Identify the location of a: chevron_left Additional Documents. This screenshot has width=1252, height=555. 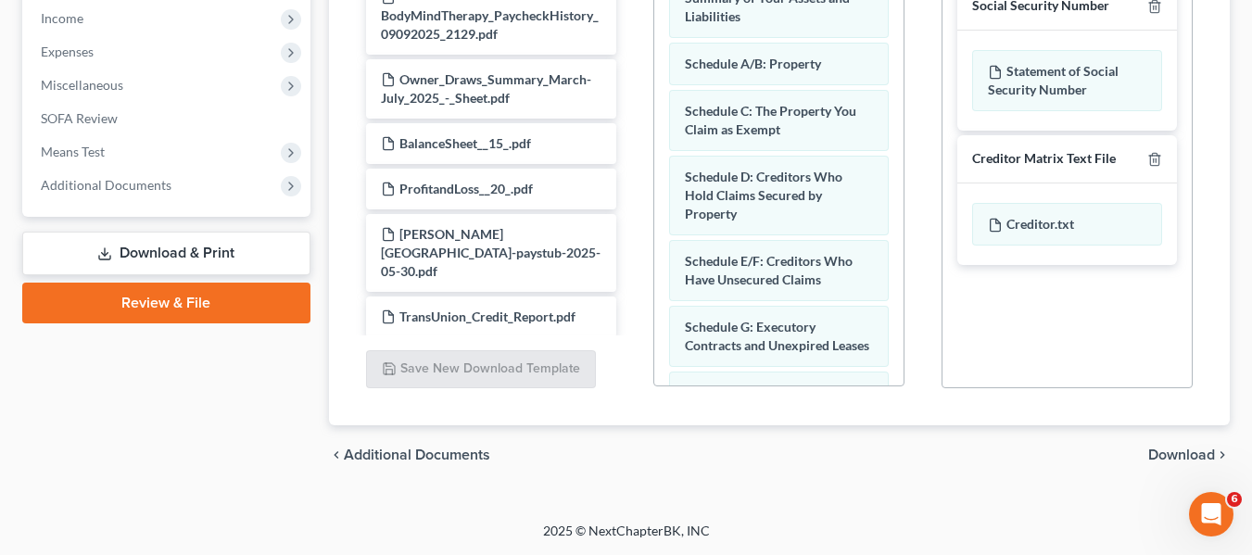
(410, 455).